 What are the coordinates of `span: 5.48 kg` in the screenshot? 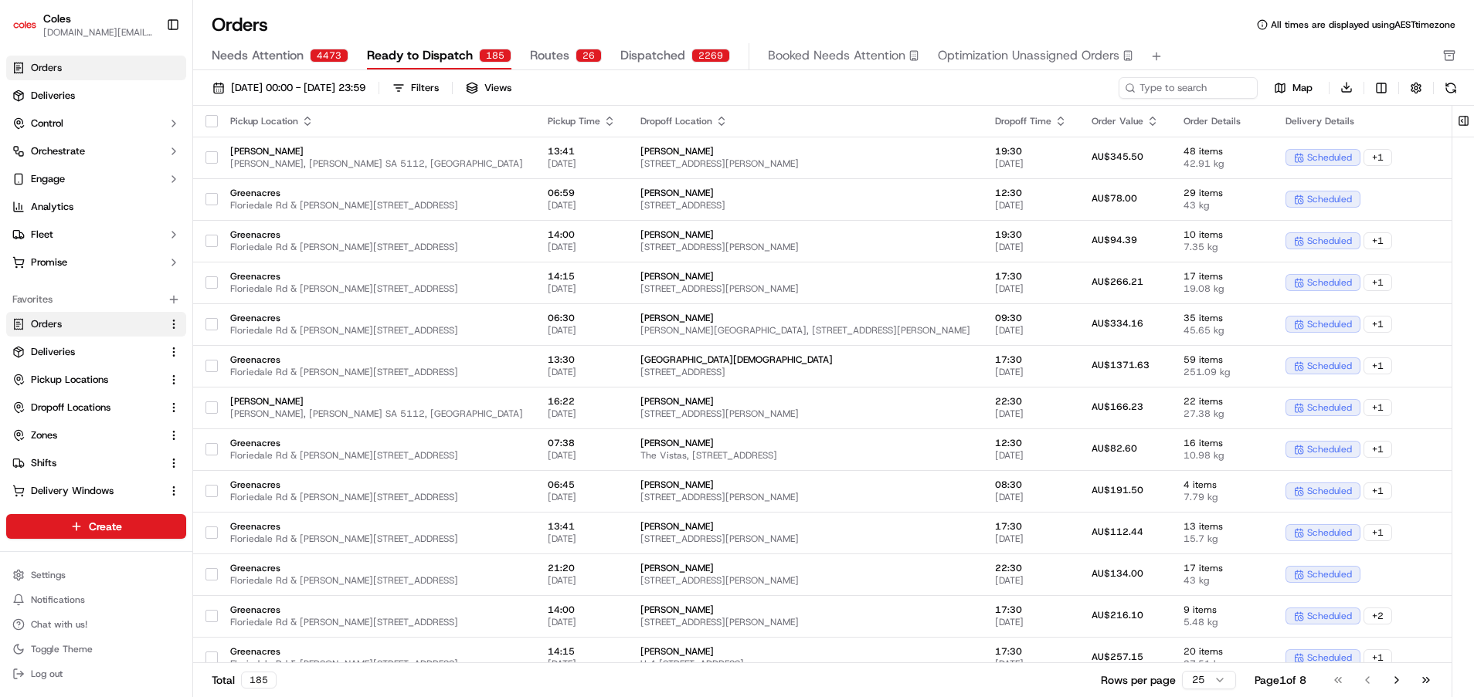 It's located at (1222, 622).